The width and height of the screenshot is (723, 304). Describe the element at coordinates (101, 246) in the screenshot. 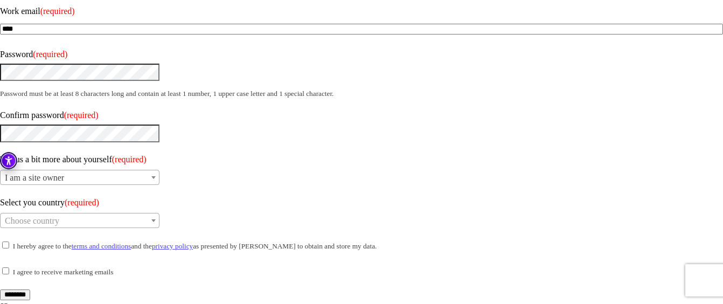

I see `a: terms and conditions` at that location.